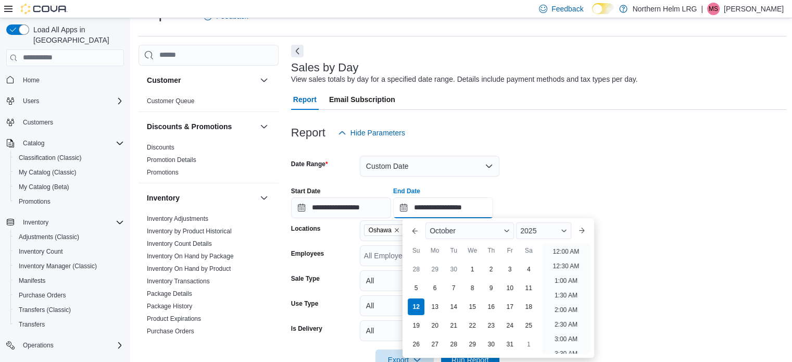 The image size is (792, 362). What do you see at coordinates (178, 281) in the screenshot?
I see `a: Inventory Transactions` at bounding box center [178, 281].